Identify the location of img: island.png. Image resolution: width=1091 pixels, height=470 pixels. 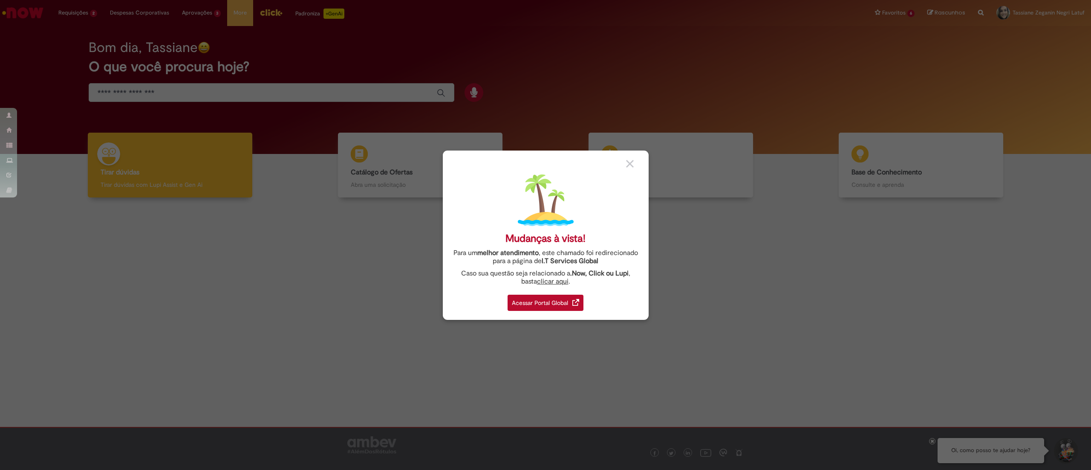
(546, 200).